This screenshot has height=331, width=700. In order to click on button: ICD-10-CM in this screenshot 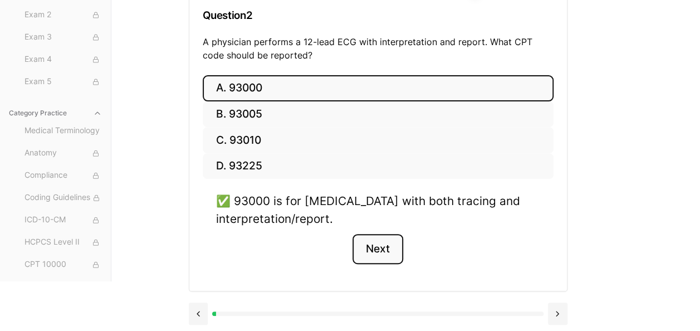, I will do `click(63, 220)`.